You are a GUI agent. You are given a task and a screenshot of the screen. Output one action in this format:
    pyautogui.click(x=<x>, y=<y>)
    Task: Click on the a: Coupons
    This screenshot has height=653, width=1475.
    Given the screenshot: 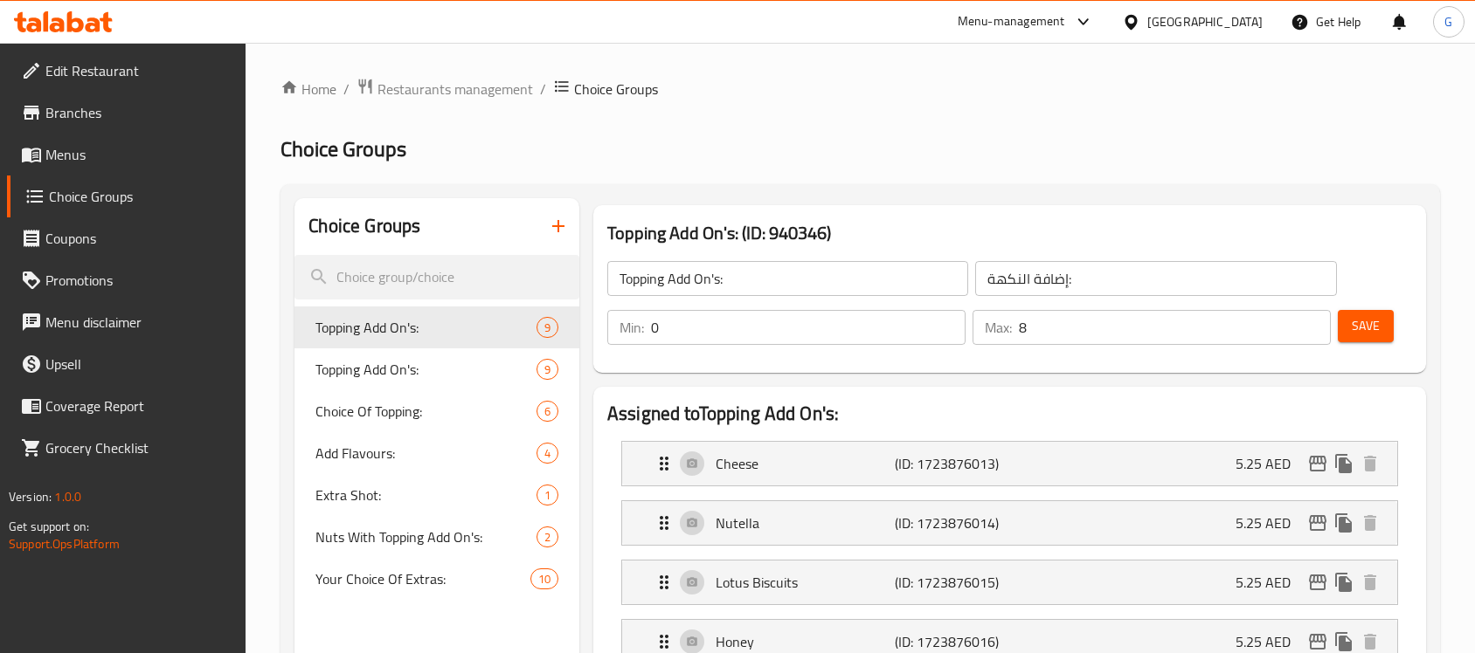 What is the action you would take?
    pyautogui.click(x=127, y=238)
    